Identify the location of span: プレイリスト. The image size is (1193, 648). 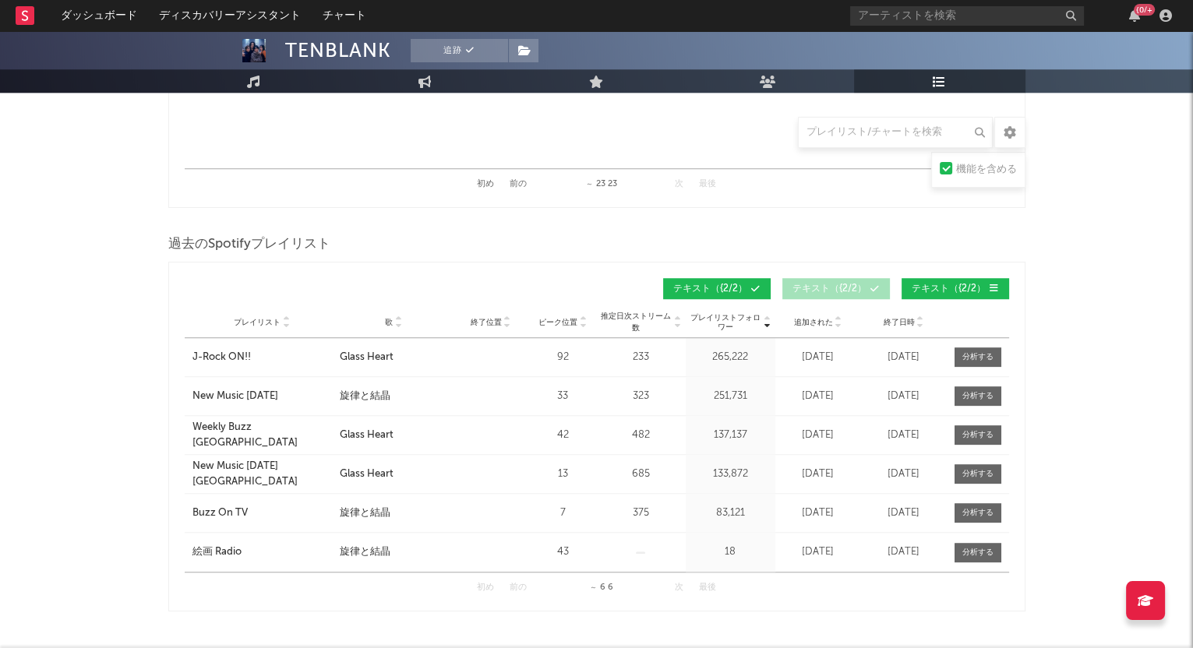
(257, 323).